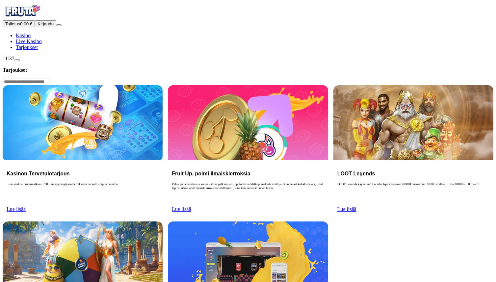 This screenshot has width=496, height=282. What do you see at coordinates (29, 41) in the screenshot?
I see `a: poker-chip iconLive Kasino` at bounding box center [29, 41].